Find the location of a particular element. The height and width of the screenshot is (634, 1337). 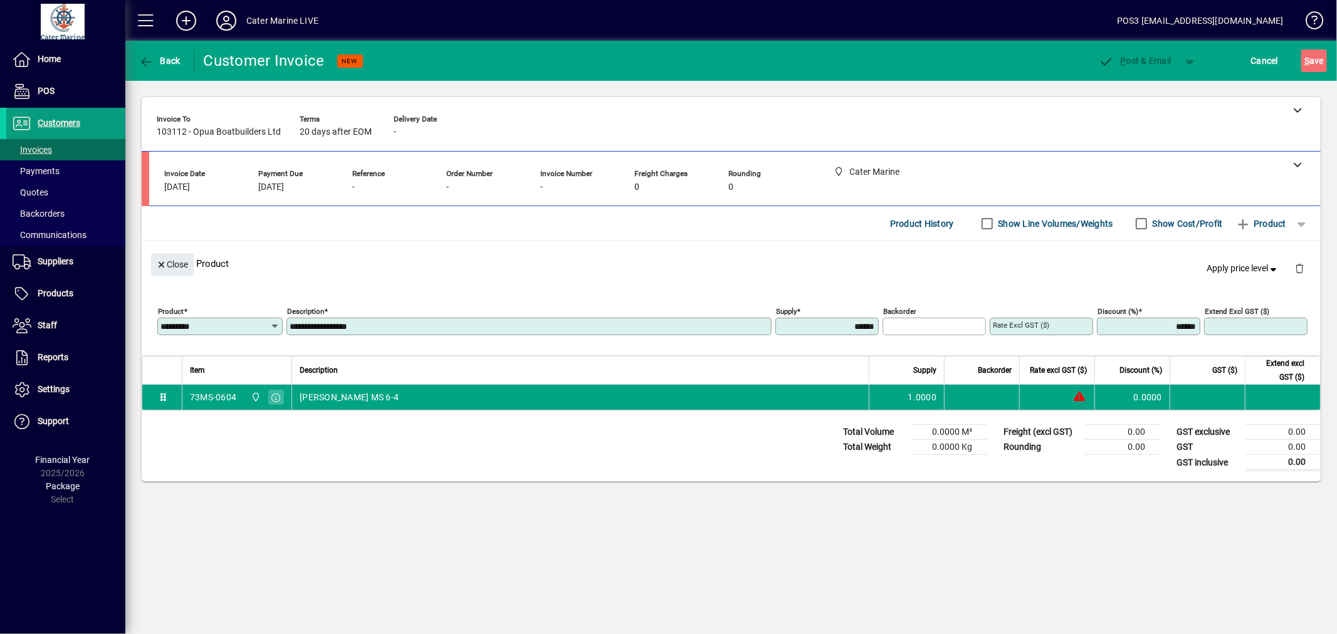

mat-label: Supply is located at coordinates (786, 312).